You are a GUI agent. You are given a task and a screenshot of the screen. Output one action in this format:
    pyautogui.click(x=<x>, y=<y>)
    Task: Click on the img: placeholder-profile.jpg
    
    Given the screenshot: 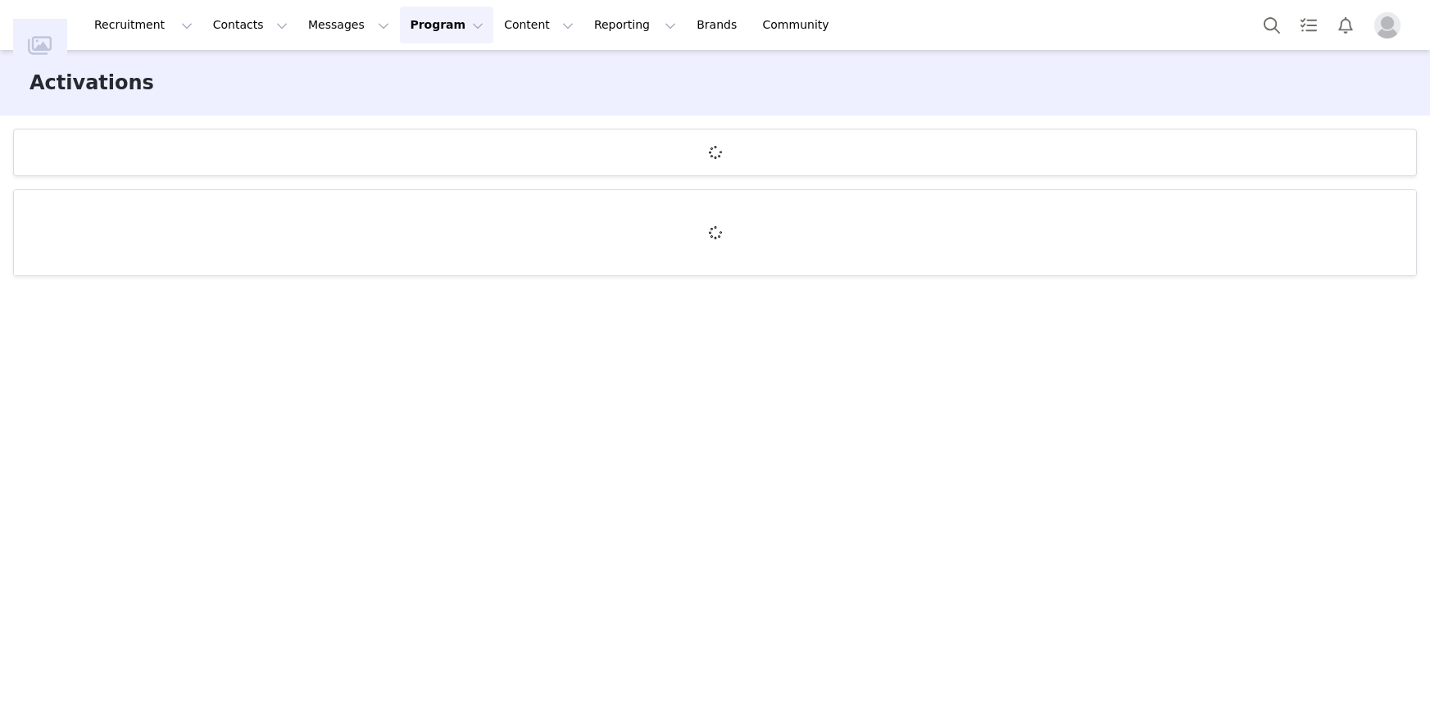 What is the action you would take?
    pyautogui.click(x=1387, y=25)
    